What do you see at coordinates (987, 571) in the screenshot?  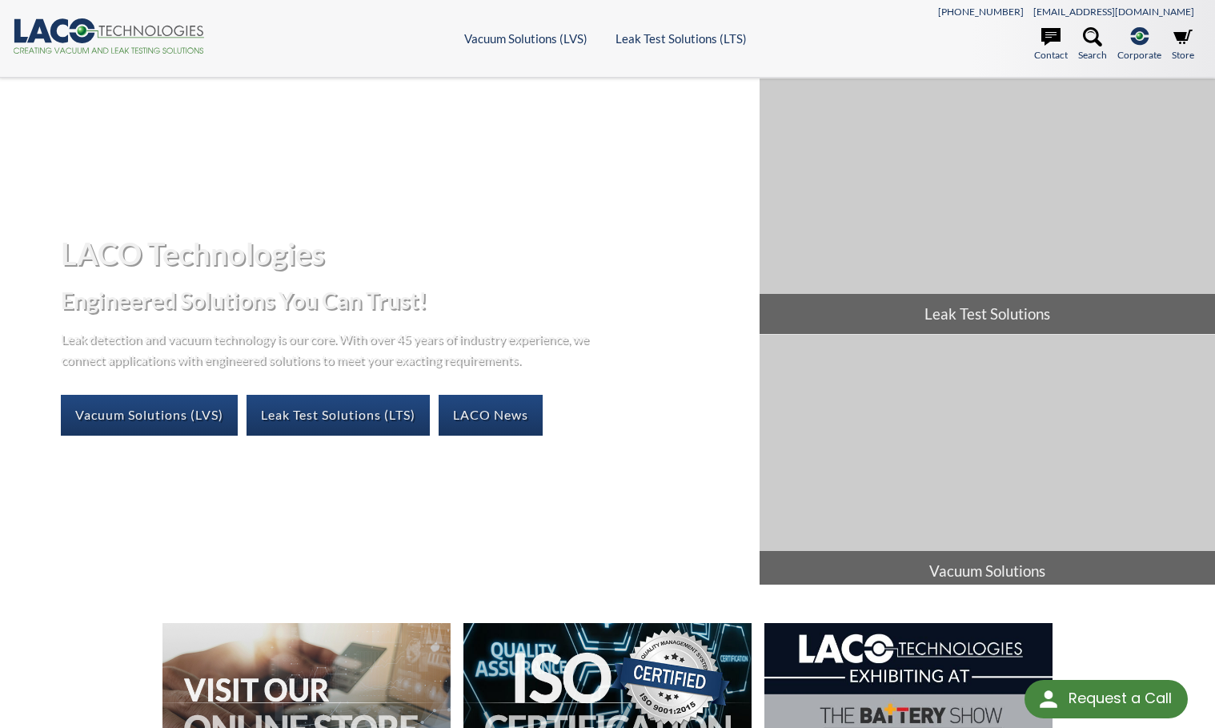 I see `span: Vacuum Solutions` at bounding box center [987, 571].